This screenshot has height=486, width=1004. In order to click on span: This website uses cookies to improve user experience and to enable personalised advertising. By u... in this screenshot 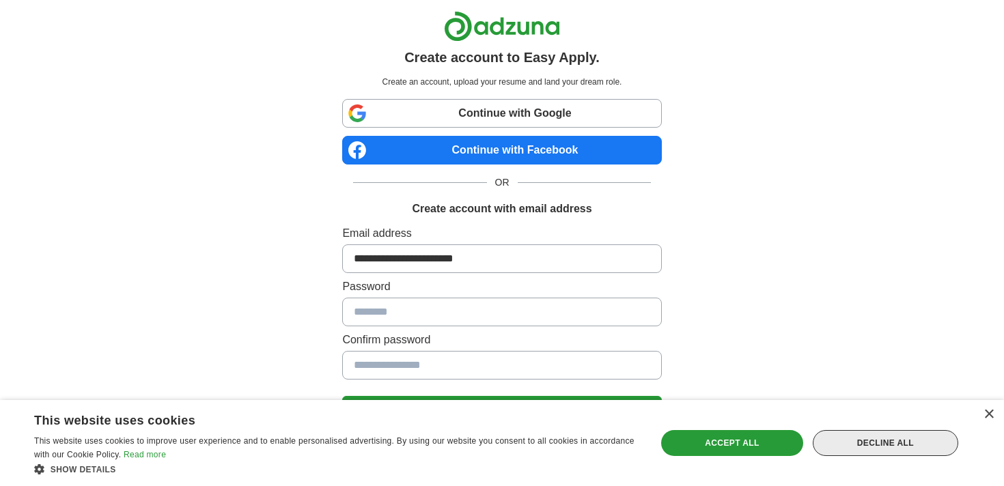, I will do `click(334, 448)`.